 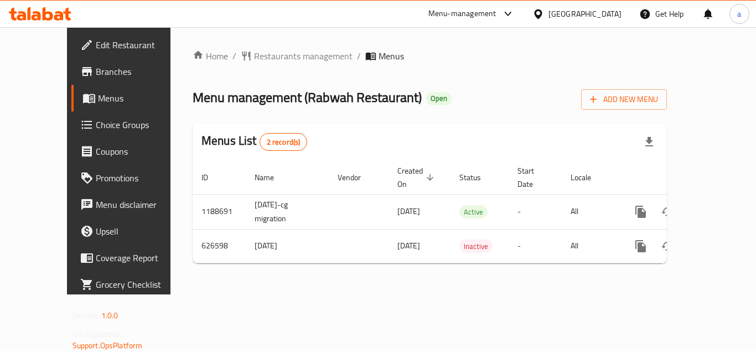 I want to click on span: 2 record(s), so click(x=284, y=142).